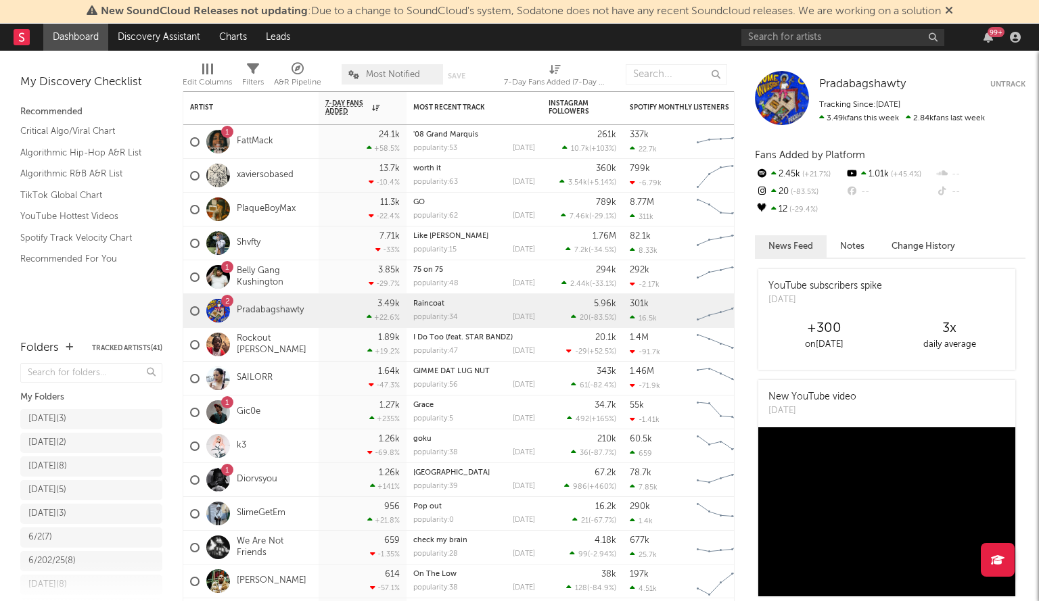  What do you see at coordinates (85, 174) in the screenshot?
I see `a: Algorithmic R&B A&R List` at bounding box center [85, 174].